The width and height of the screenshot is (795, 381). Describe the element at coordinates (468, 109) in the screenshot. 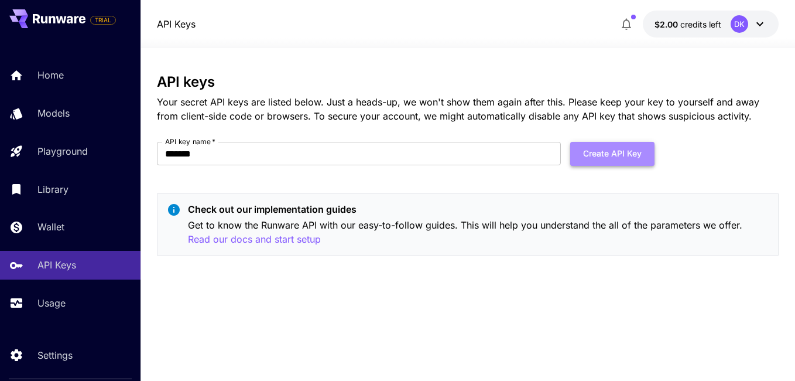

I see `p: Your secret API keys are listed below. Just a heads-up, we won't show them again after this. Plea...` at that location.